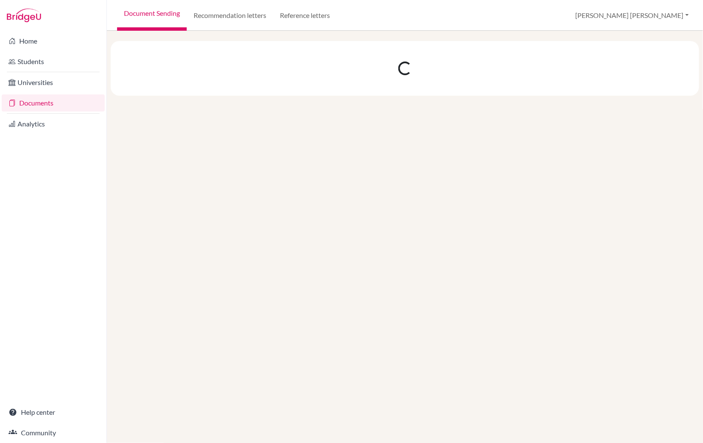 The image size is (703, 443). Describe the element at coordinates (53, 62) in the screenshot. I see `a: Students` at that location.